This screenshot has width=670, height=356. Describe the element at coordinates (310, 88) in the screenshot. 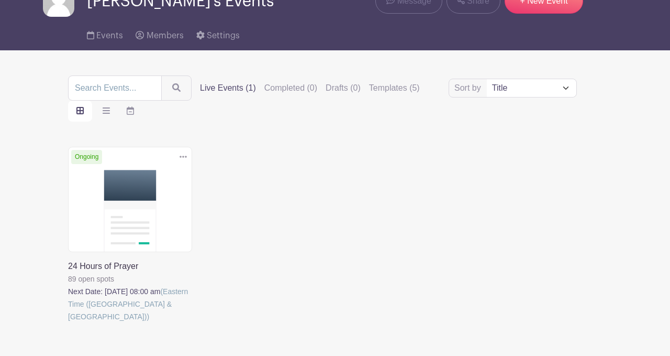

I see `div: filters` at that location.